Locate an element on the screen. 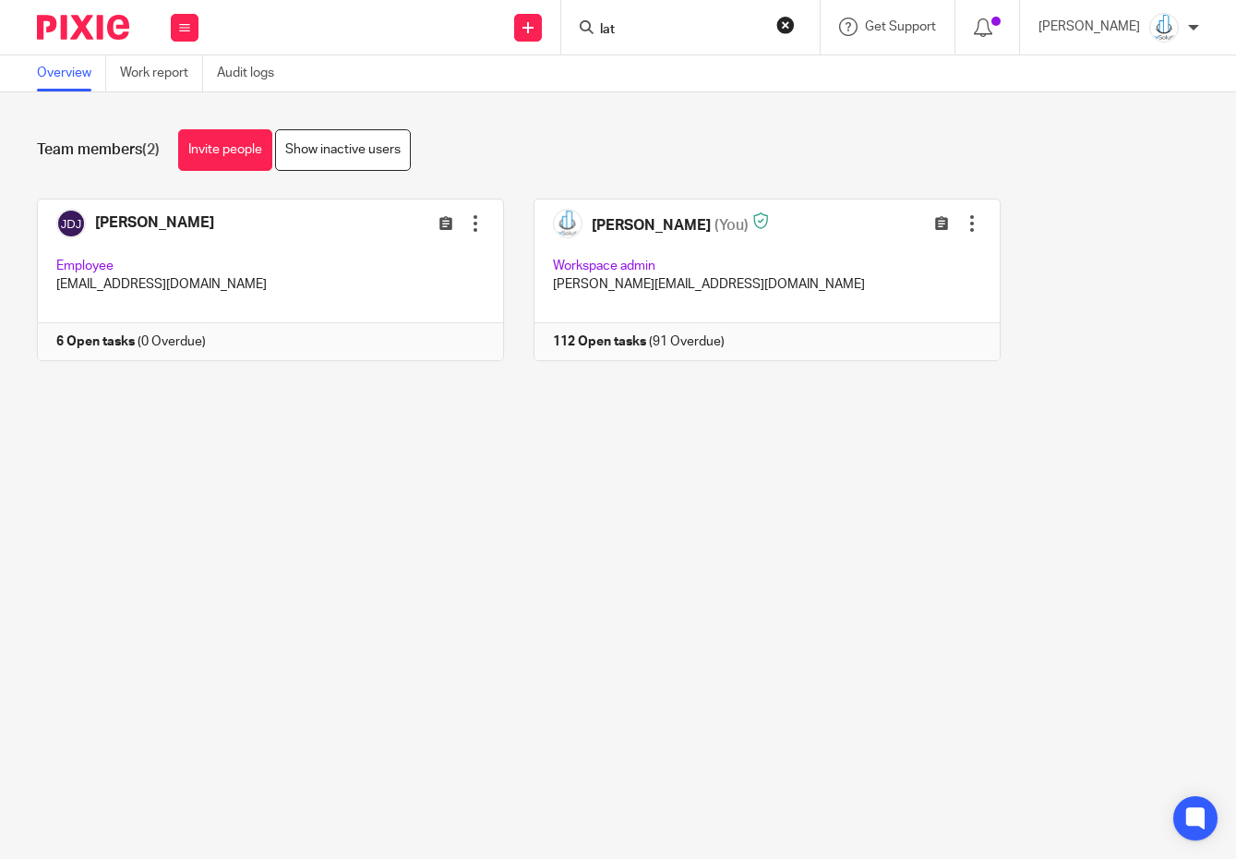 The height and width of the screenshot is (859, 1236). input: Search is located at coordinates (681, 30).